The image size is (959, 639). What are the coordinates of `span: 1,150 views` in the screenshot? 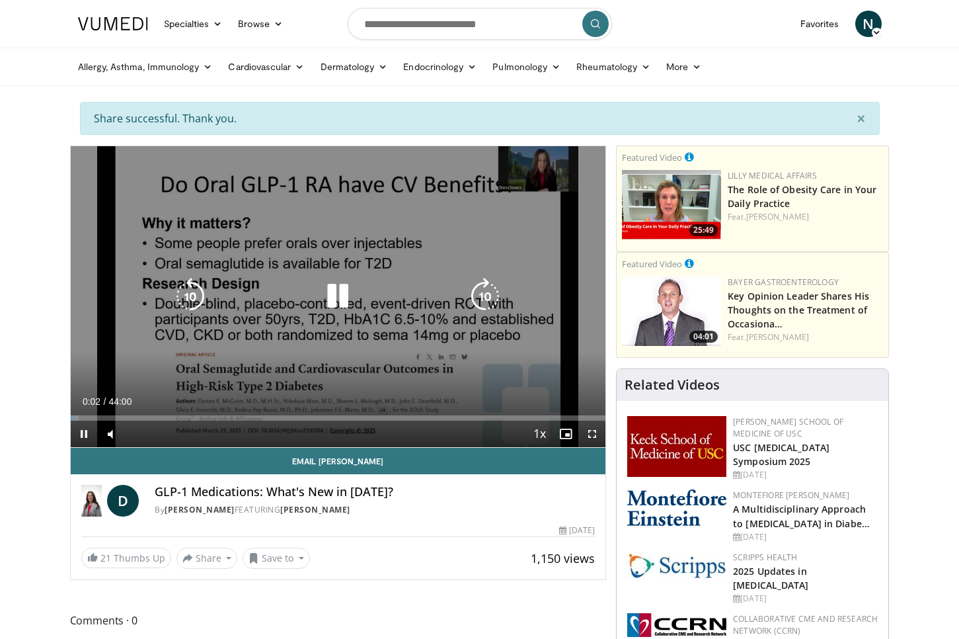 It's located at (563, 558).